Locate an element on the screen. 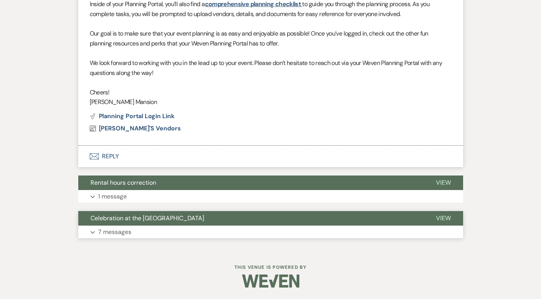  img: Weven Logo is located at coordinates (271, 281).